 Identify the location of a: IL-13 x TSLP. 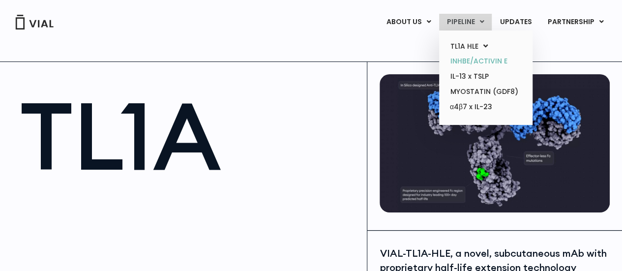
(485, 76).